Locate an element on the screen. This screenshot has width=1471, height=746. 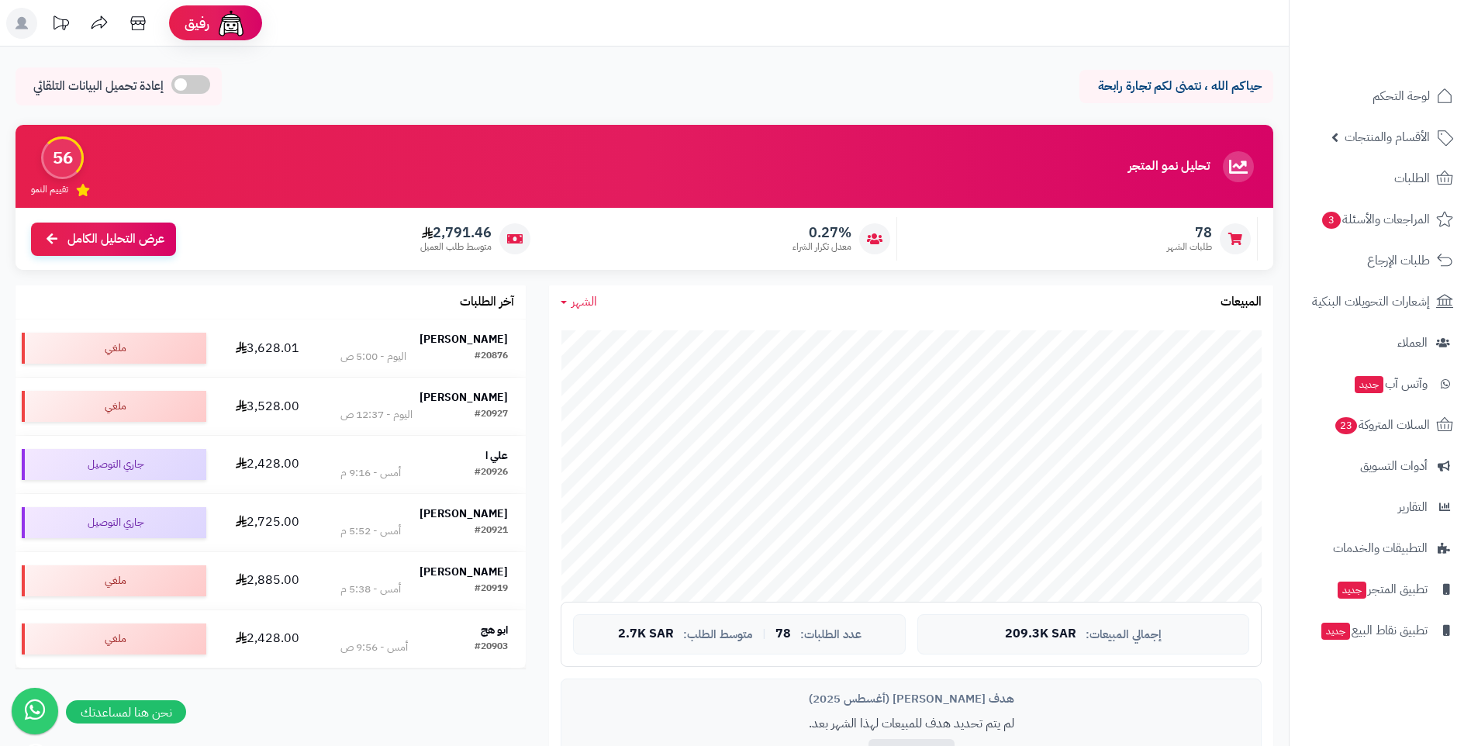
span: المراجعات والأسئلة is located at coordinates (1375, 219).